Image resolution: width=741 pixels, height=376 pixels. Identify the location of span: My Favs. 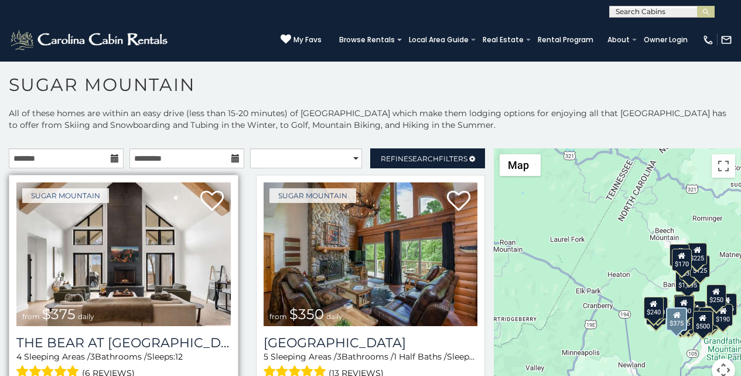
(308, 40).